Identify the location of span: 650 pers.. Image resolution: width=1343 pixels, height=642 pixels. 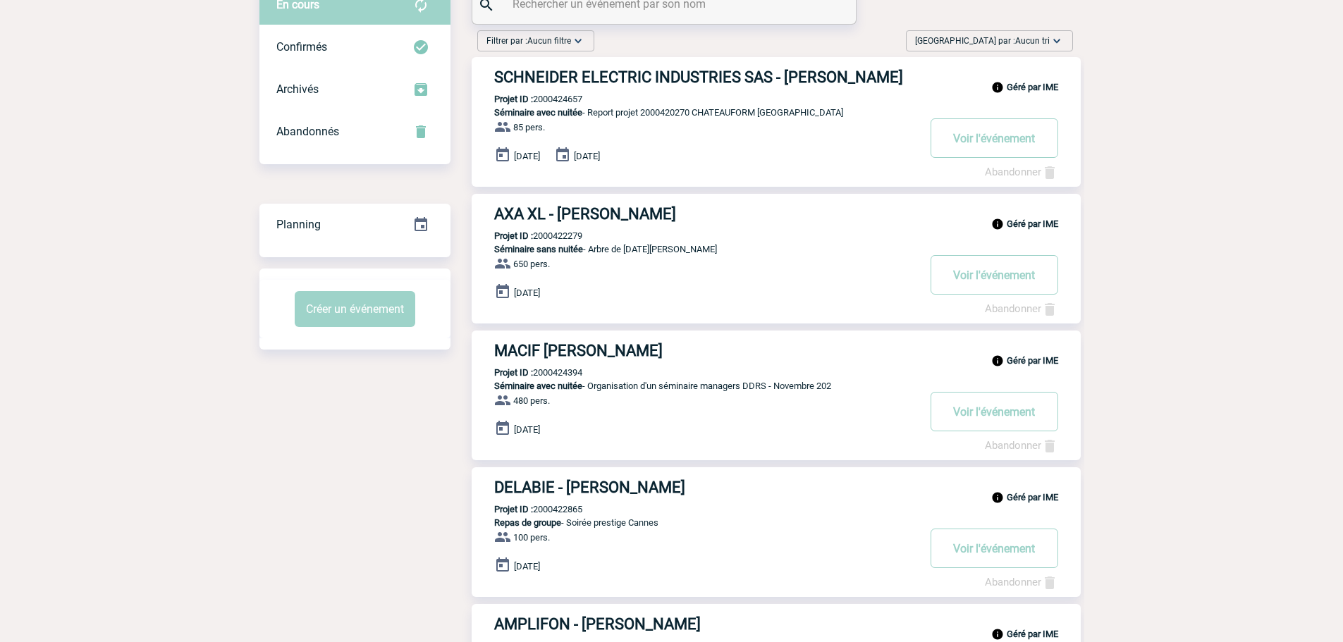
(532, 264).